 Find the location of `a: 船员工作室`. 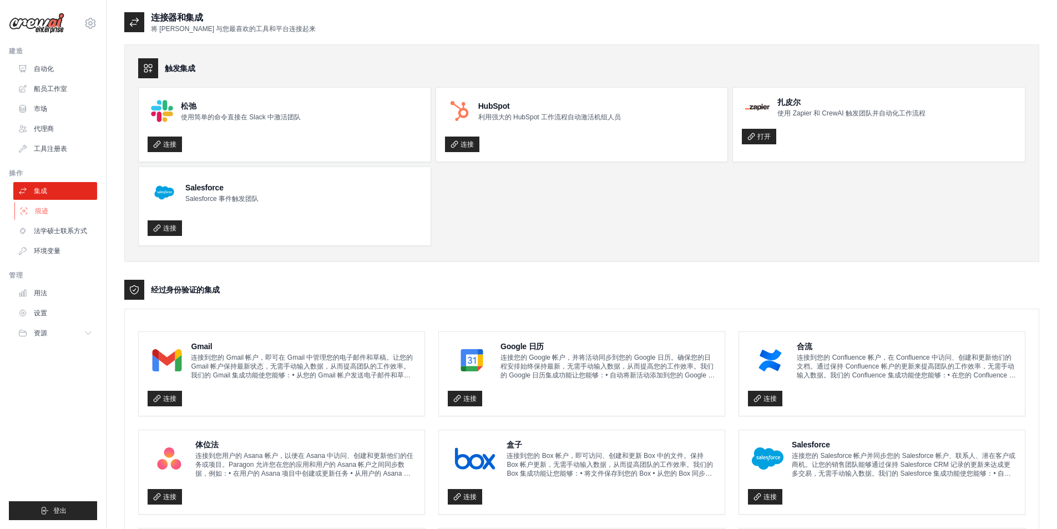

a: 船员工作室 is located at coordinates (55, 89).